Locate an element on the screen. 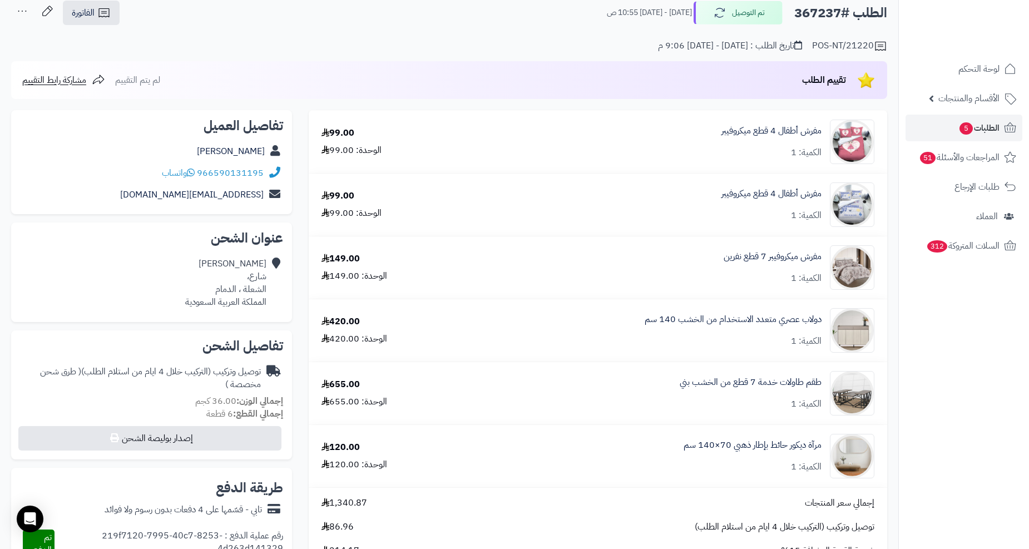 The height and width of the screenshot is (549, 1029). span: مشاركة رابط التقييم is located at coordinates (54, 80).